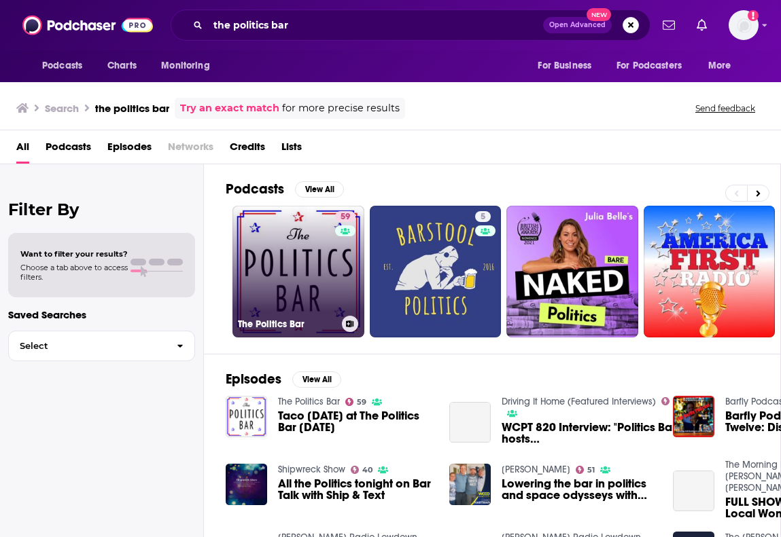 The width and height of the screenshot is (781, 537). What do you see at coordinates (247, 149) in the screenshot?
I see `a: Credits` at bounding box center [247, 149].